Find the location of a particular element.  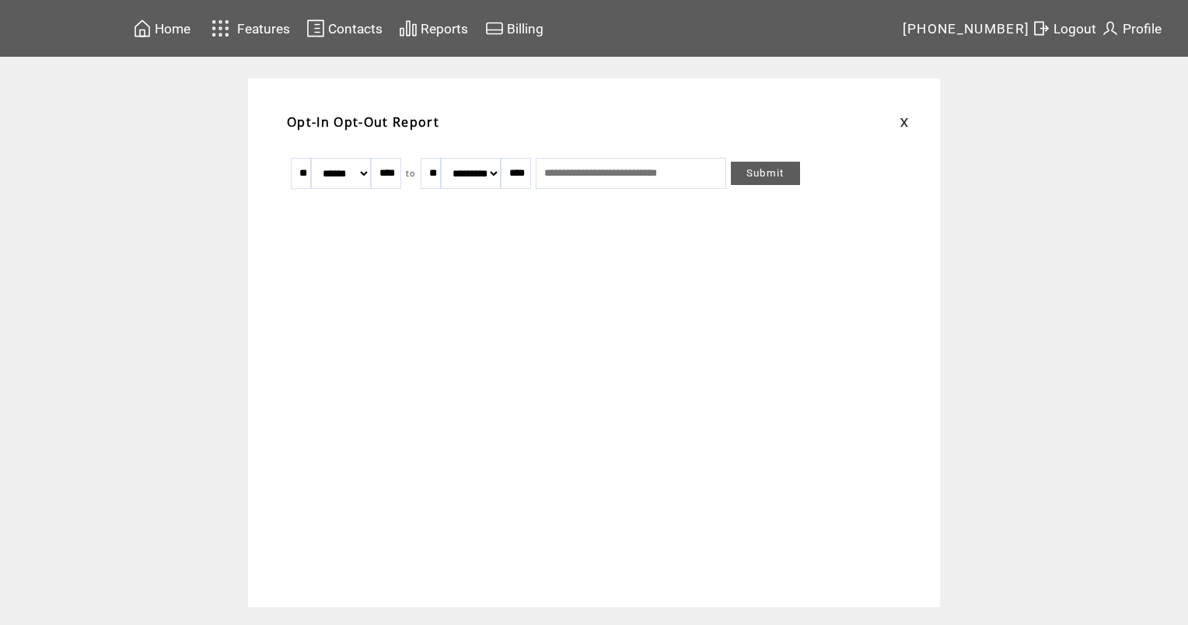

img: chart.svg is located at coordinates (408, 28).